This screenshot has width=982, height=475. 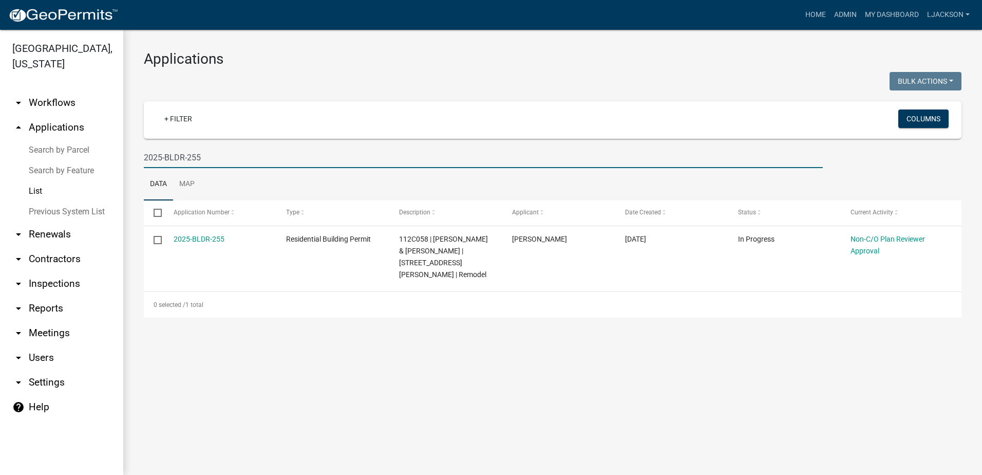 What do you see at coordinates (18, 407) in the screenshot?
I see `i: help` at bounding box center [18, 407].